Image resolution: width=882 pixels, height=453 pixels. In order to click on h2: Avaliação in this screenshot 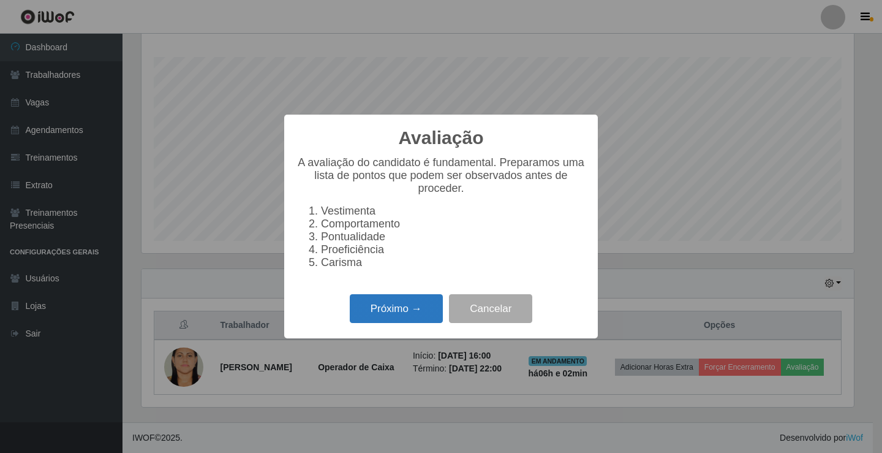, I will do `click(441, 138)`.